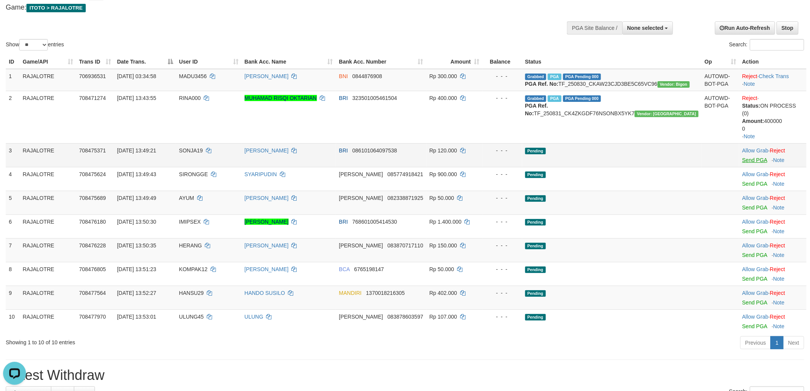  I want to click on span: 708476180, so click(93, 222).